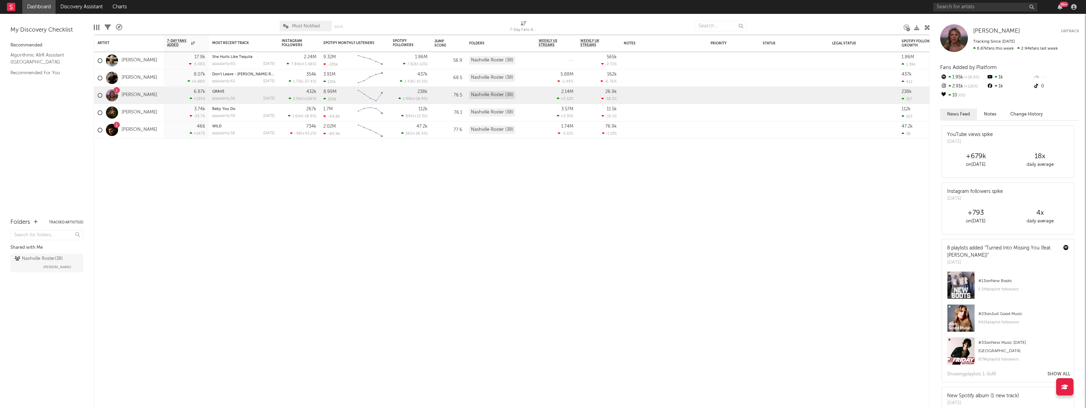  I want to click on div: 3.57M, so click(567, 109).